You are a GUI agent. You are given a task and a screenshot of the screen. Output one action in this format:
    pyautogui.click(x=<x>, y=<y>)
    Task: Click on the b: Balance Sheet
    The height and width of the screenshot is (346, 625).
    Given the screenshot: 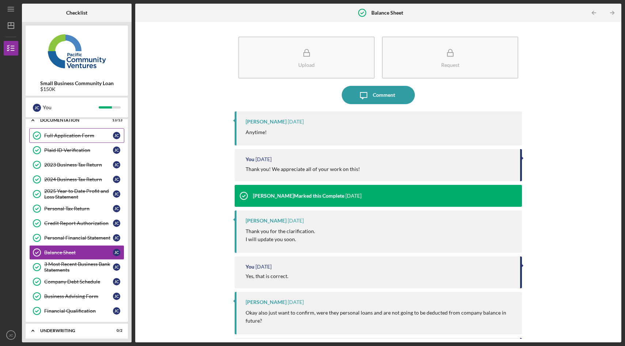 What is the action you would take?
    pyautogui.click(x=387, y=13)
    